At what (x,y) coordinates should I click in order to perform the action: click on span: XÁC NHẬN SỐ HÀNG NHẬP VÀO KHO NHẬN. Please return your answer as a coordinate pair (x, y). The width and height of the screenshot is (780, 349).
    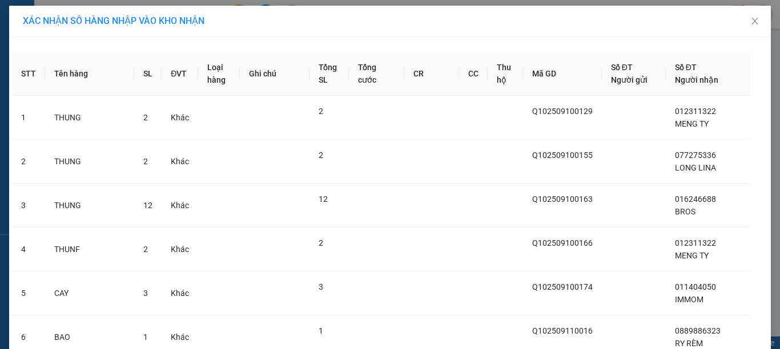
    Looking at the image, I should click on (114, 21).